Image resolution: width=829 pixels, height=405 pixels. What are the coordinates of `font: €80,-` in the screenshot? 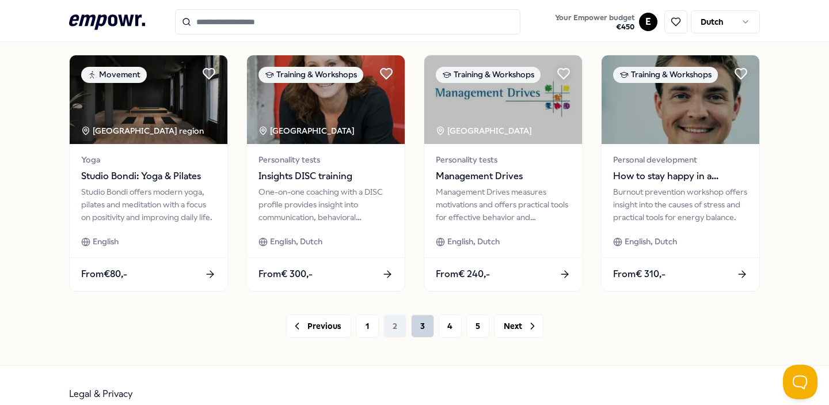 It's located at (115, 274).